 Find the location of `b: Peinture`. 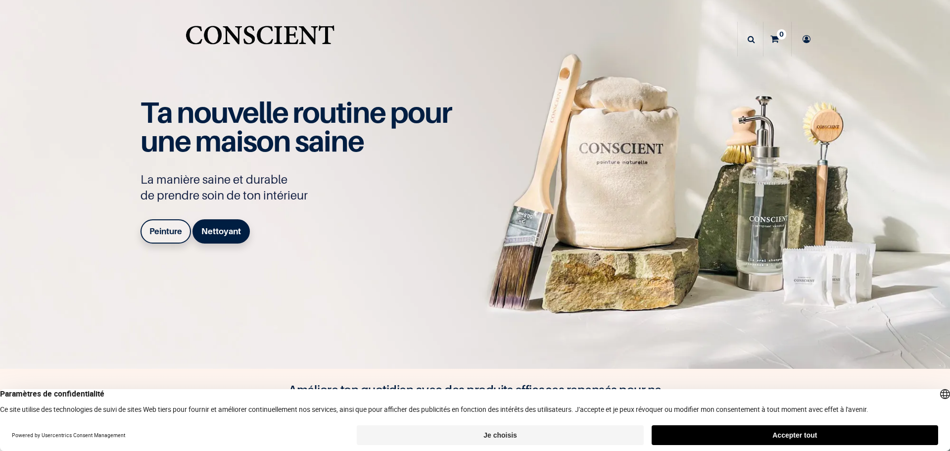

b: Peinture is located at coordinates (166, 231).